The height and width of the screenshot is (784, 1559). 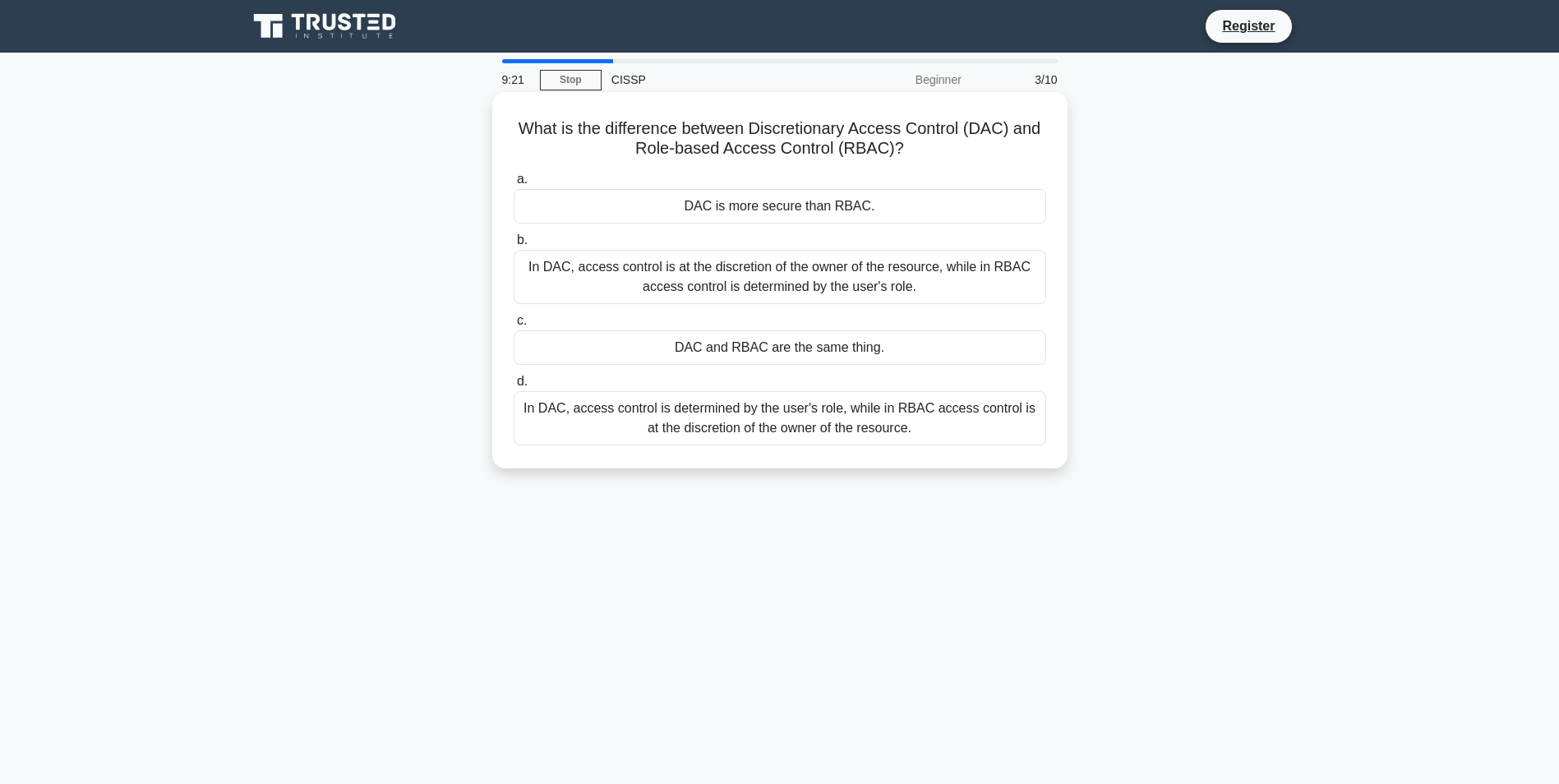 I want to click on div: DAC is more secure than RBAC., so click(x=780, y=206).